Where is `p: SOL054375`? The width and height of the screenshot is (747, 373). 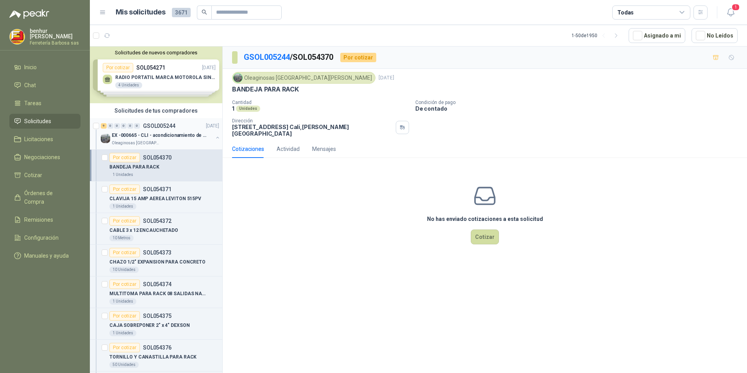
p: SOL054375 is located at coordinates (157, 316).